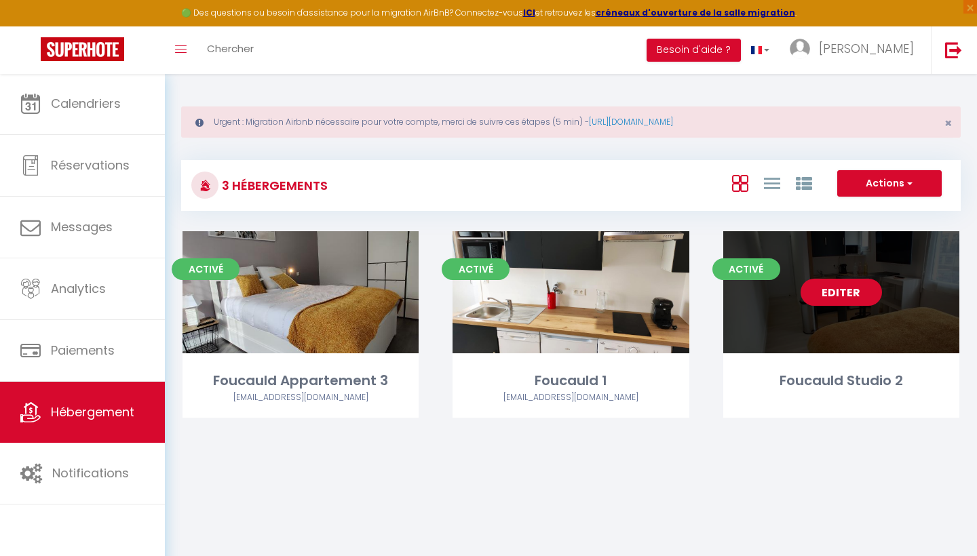 The image size is (977, 556). Describe the element at coordinates (78, 288) in the screenshot. I see `span: Analytics` at that location.